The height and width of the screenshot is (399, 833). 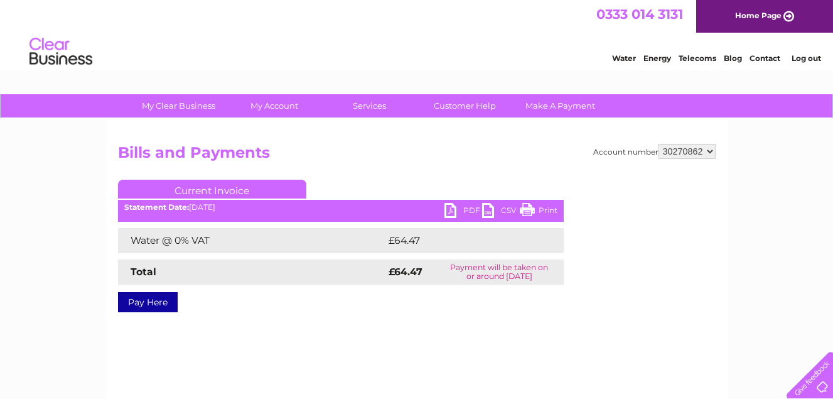 I want to click on a: Contact, so click(x=765, y=58).